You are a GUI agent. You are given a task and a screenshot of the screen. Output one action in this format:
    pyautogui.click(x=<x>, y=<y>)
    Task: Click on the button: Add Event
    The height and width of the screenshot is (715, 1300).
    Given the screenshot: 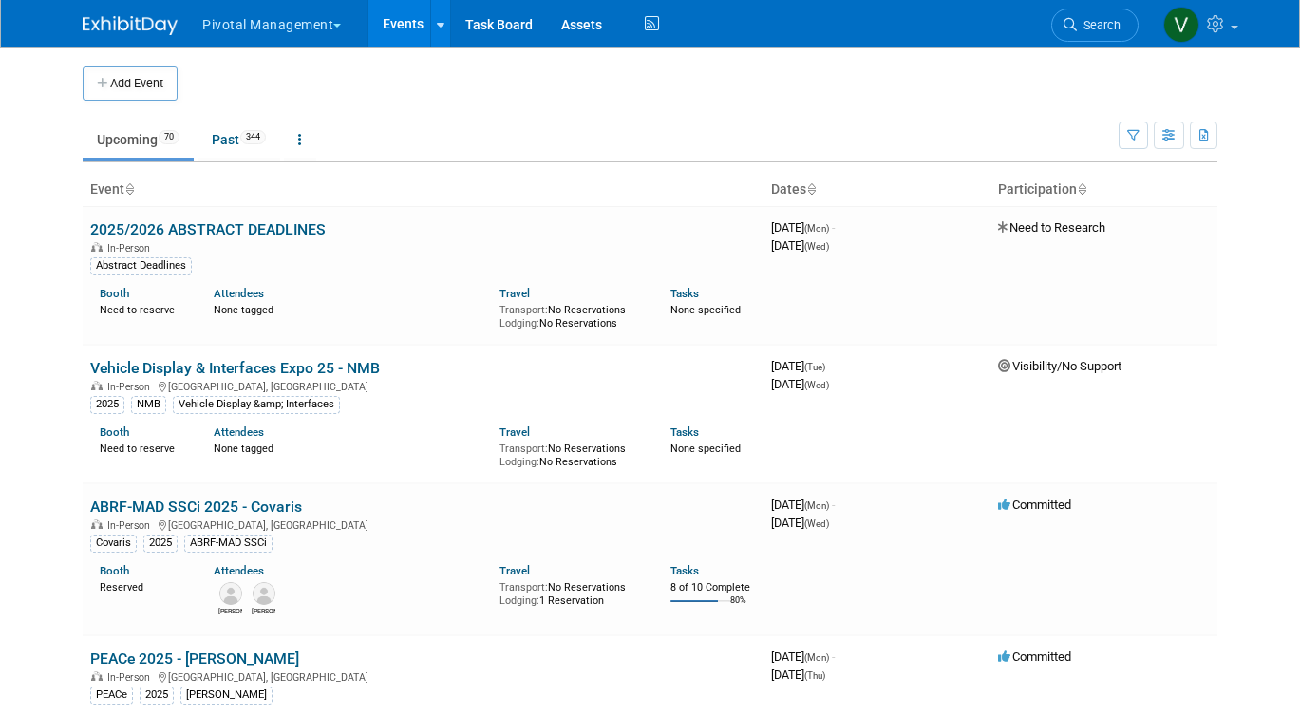 What is the action you would take?
    pyautogui.click(x=130, y=84)
    